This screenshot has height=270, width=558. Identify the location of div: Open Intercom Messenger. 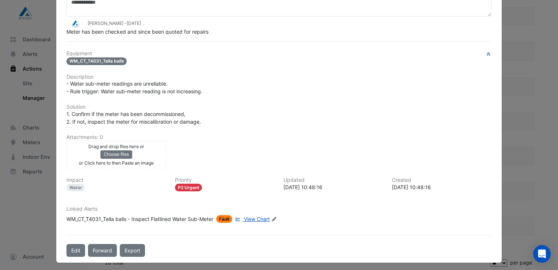
(542, 254).